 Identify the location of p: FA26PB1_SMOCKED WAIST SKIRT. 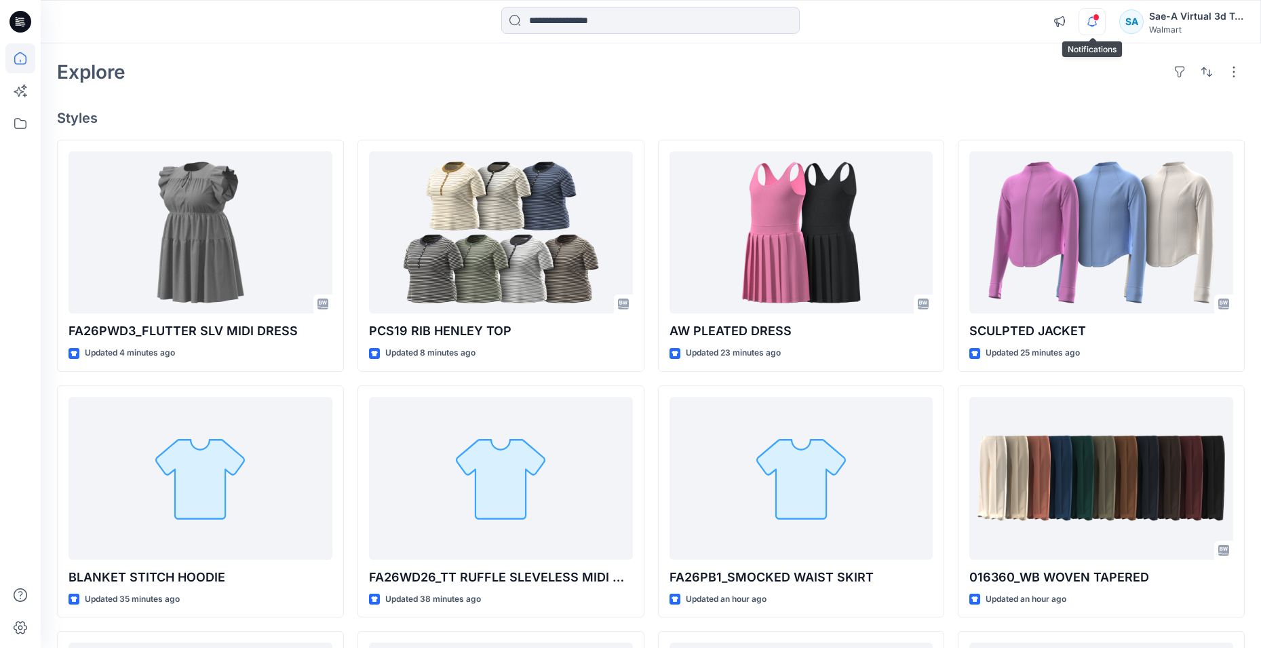
(801, 577).